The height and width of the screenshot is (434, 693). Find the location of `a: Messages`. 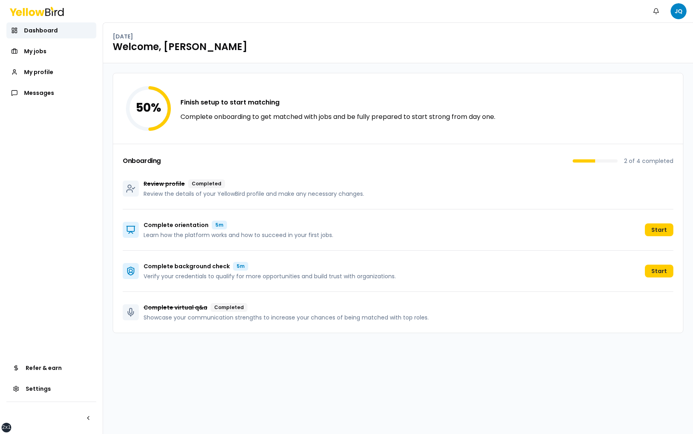

a: Messages is located at coordinates (51, 93).